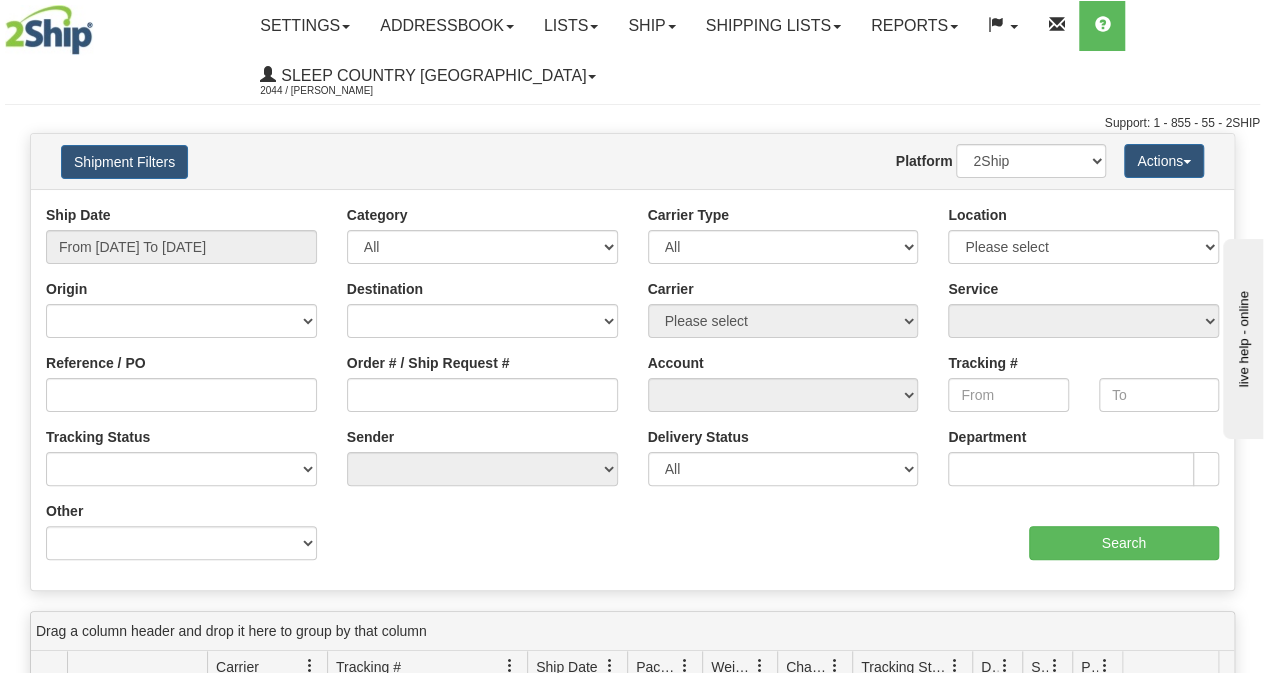  I want to click on div: Support: 1 - 855 - 55 - 2SHIP, so click(632, 123).